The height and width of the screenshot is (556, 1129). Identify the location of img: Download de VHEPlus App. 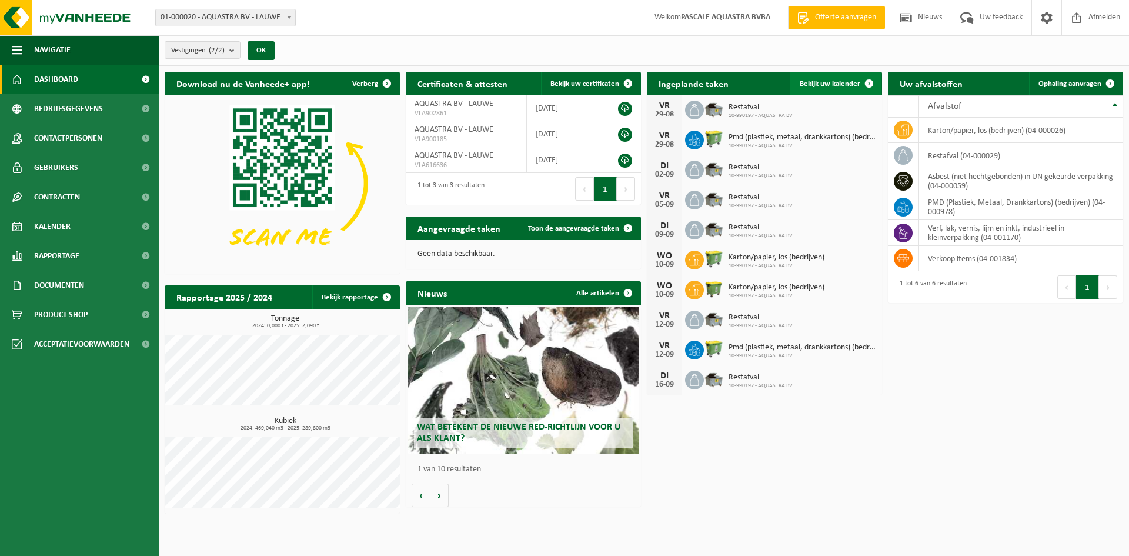
(282, 184).